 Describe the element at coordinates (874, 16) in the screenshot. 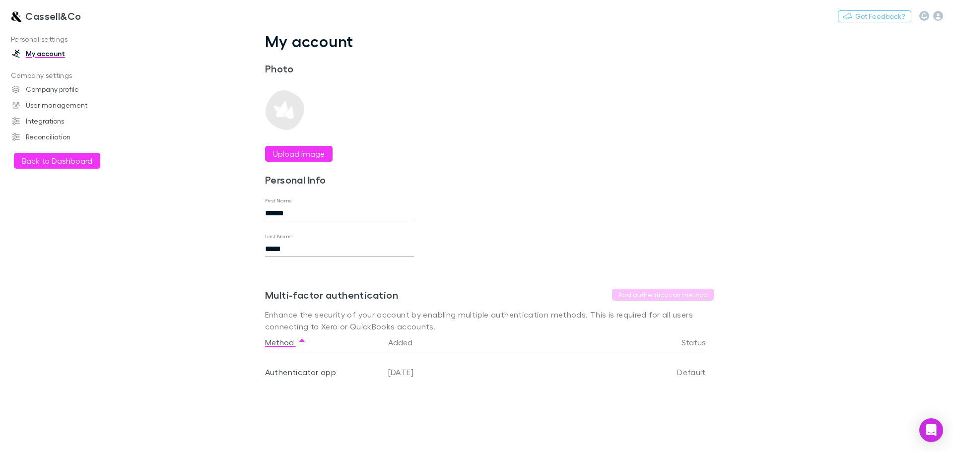

I see `button: Got Feedback?` at that location.